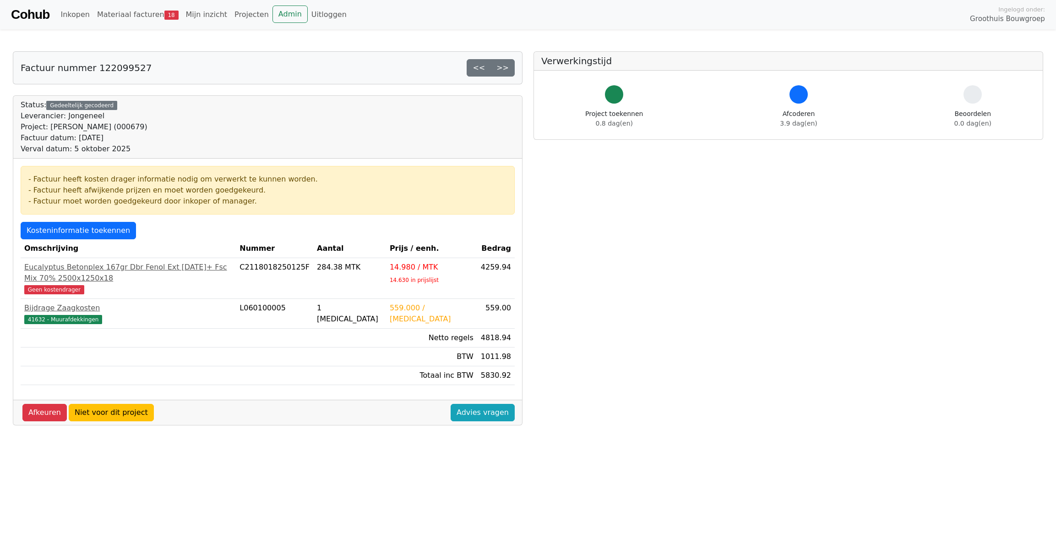 This screenshot has width=1056, height=535. Describe the element at coordinates (798, 123) in the screenshot. I see `span: 3.9 dag(en)` at that location.